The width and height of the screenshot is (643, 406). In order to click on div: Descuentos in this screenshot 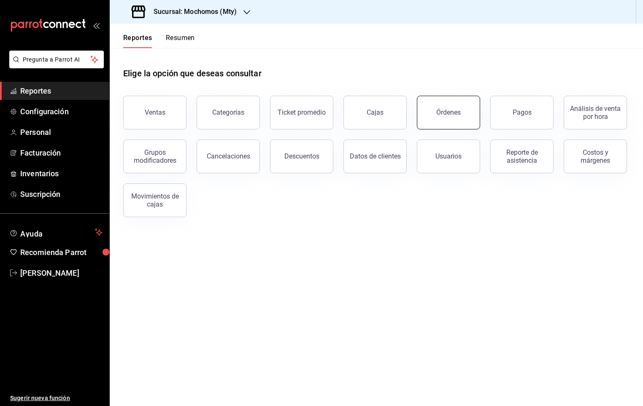, I will do `click(302, 156)`.